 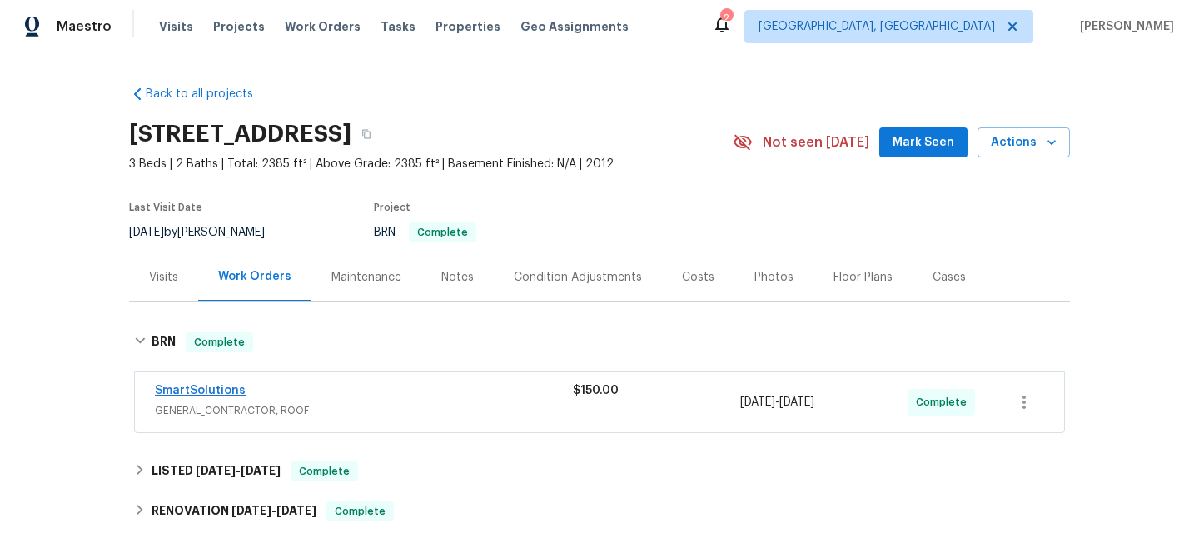 I want to click on div: Costs, so click(x=698, y=277).